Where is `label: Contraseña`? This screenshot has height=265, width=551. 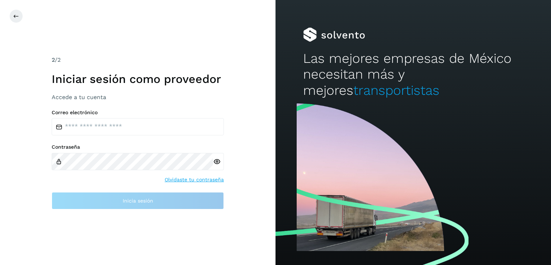
label: Contraseña is located at coordinates (138, 147).